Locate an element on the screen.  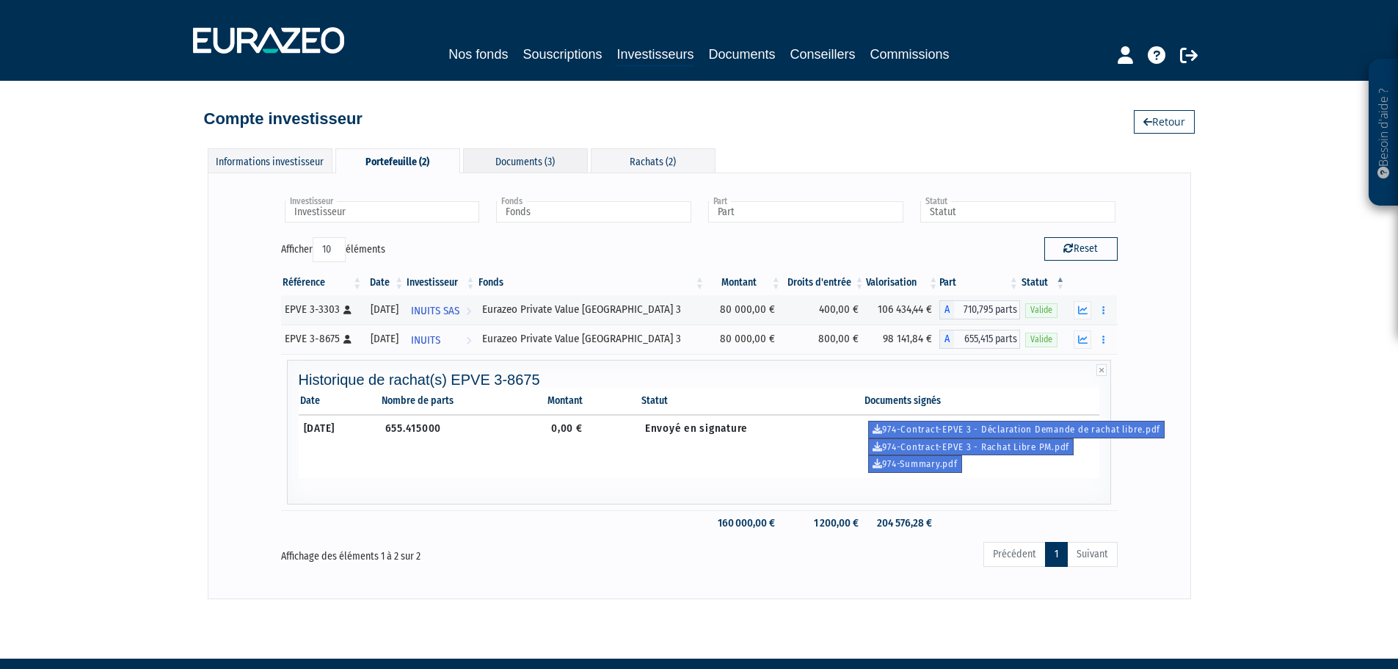
td: 160 000,00 € is located at coordinates (744, 523).